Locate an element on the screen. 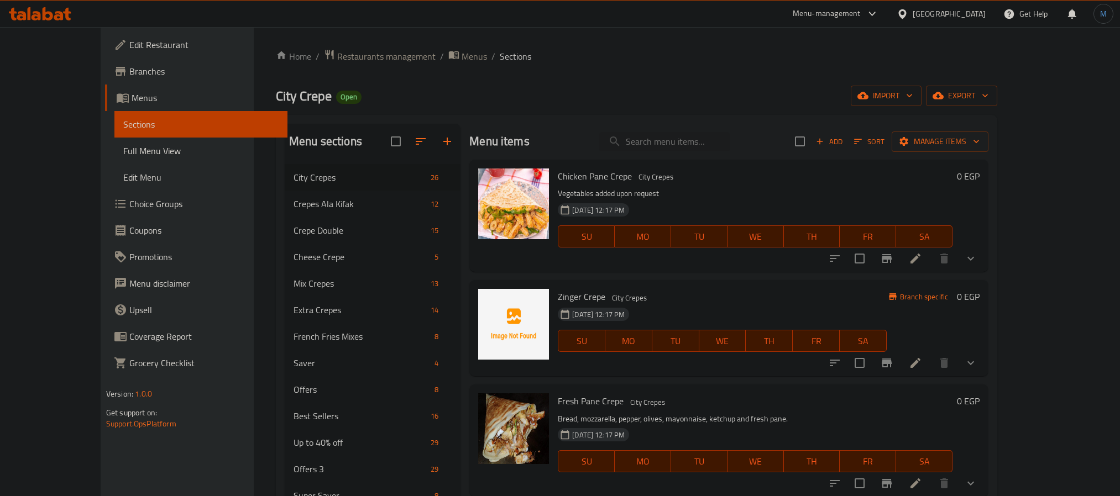 The image size is (1120, 496). span: 29 is located at coordinates (434, 443).